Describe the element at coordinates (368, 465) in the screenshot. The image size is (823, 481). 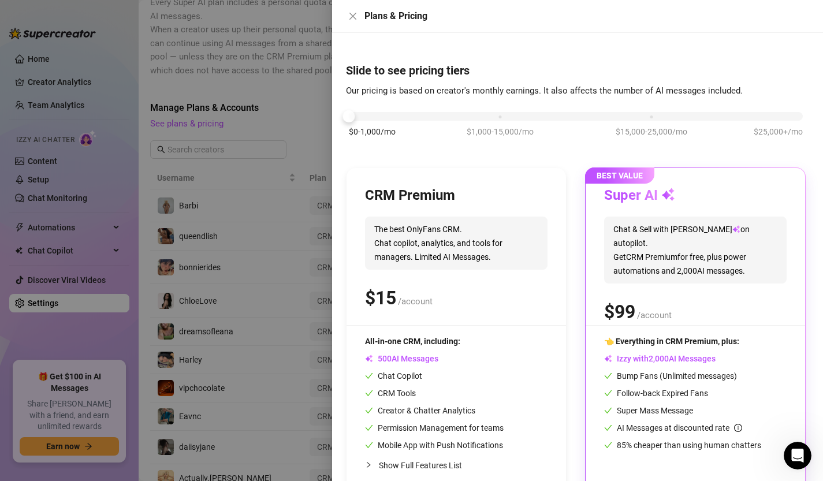
I see `span: collapsed` at that location.